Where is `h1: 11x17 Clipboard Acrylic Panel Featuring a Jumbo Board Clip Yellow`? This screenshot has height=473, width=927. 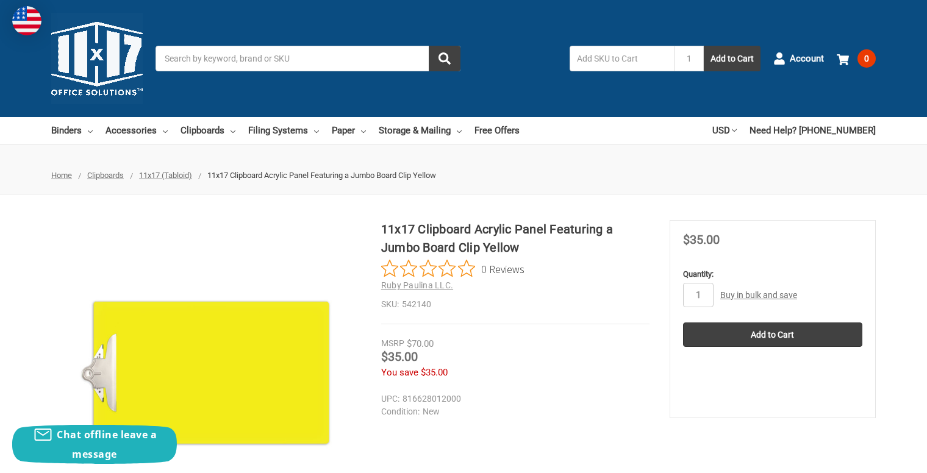 h1: 11x17 Clipboard Acrylic Panel Featuring a Jumbo Board Clip Yellow is located at coordinates (515, 238).